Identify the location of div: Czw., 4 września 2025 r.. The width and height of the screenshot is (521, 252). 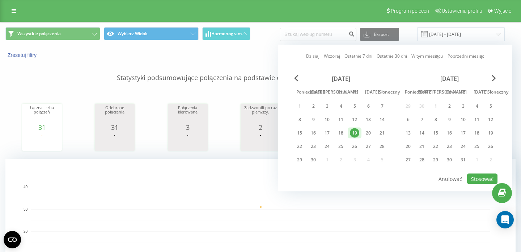
(341, 106).